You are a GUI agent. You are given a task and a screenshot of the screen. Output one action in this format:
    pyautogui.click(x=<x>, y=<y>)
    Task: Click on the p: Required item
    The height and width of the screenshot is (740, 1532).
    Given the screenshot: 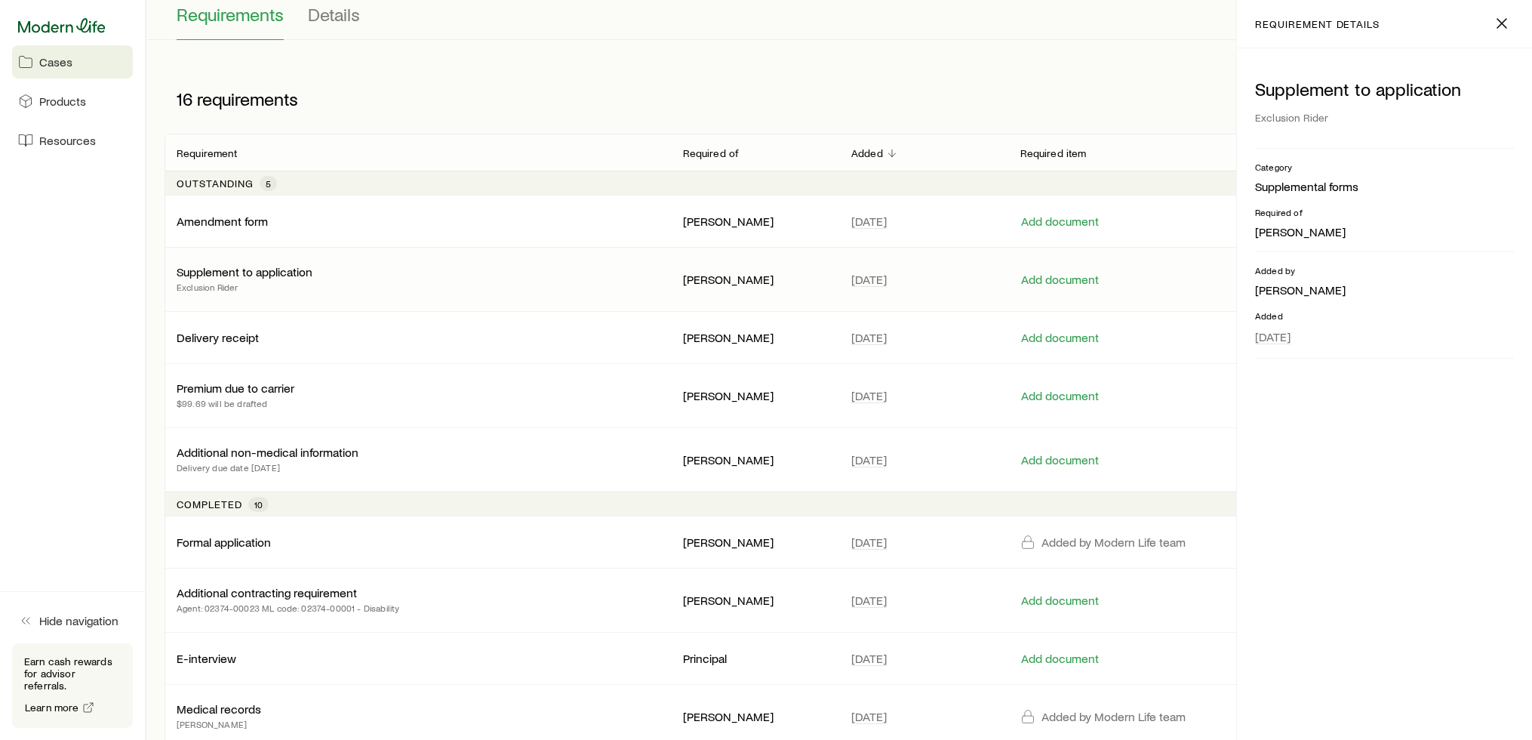 What is the action you would take?
    pyautogui.click(x=1054, y=153)
    